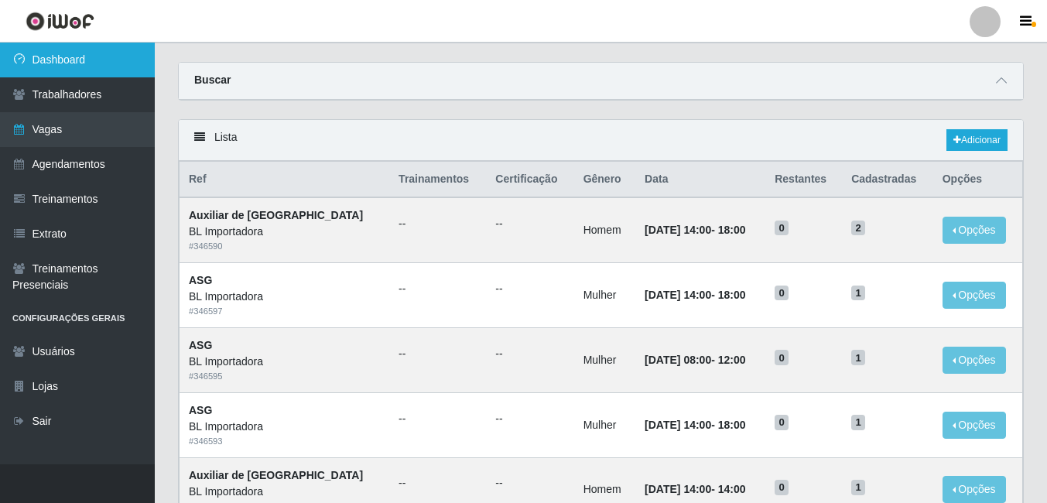  What do you see at coordinates (530, 180) in the screenshot?
I see `th: Certificação` at bounding box center [530, 180].